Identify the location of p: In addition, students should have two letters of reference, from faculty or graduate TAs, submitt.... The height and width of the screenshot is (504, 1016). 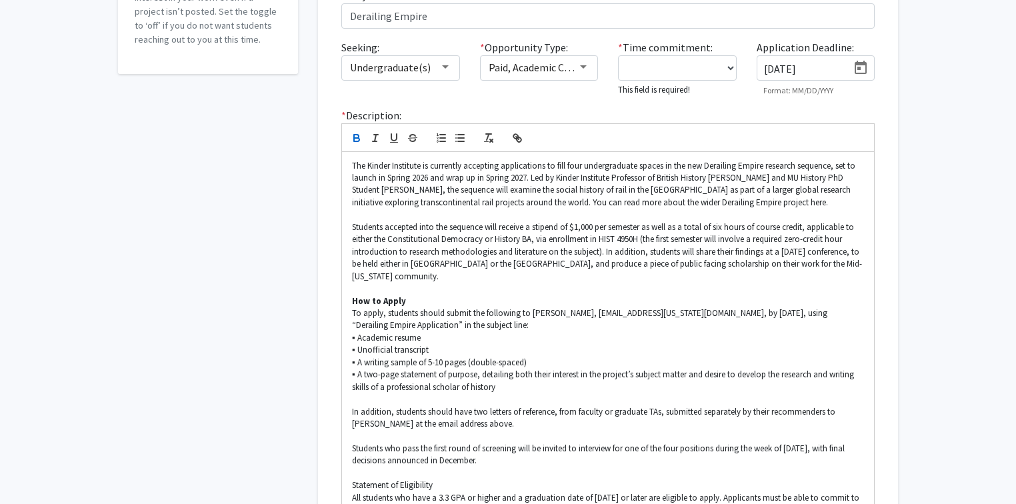
(608, 418).